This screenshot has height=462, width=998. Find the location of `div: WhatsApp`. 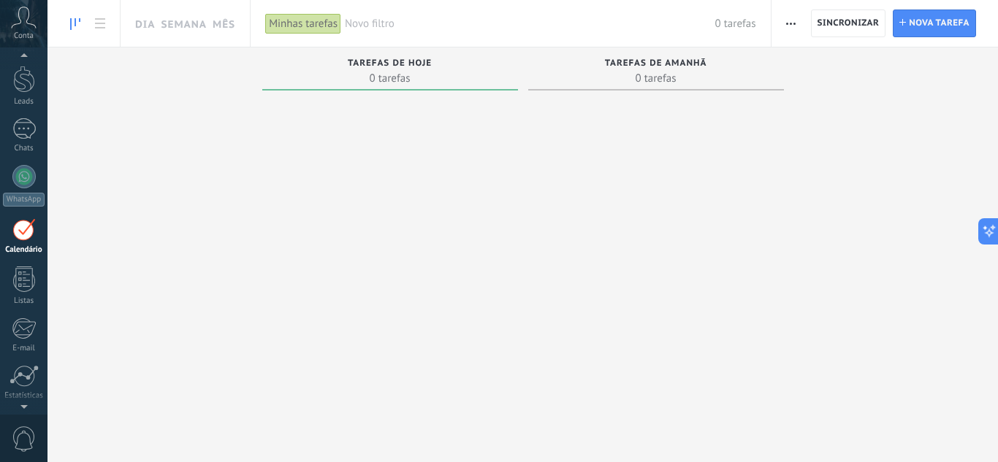

div: WhatsApp is located at coordinates (23, 199).